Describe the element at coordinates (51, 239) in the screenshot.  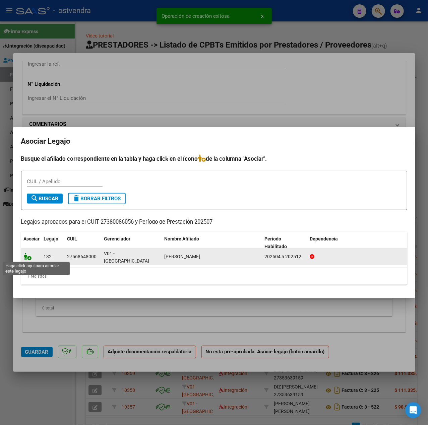
I see `span: Legajo` at that location.